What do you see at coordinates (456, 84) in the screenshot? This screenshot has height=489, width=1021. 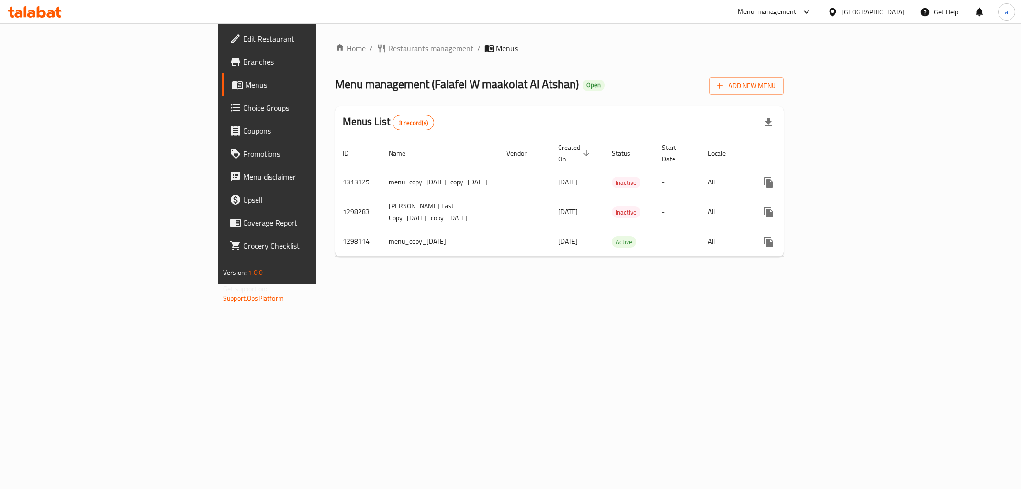 I see `span: Menu management ( Falafel W maakolat Al Atshan )` at bounding box center [456, 84].